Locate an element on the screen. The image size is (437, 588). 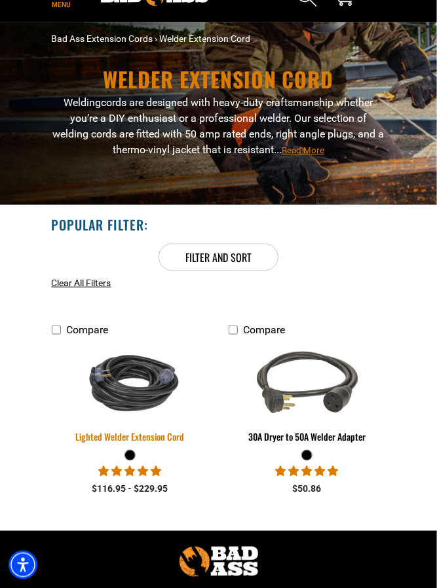
h1: Welder Extension Cord is located at coordinates (219, 79).